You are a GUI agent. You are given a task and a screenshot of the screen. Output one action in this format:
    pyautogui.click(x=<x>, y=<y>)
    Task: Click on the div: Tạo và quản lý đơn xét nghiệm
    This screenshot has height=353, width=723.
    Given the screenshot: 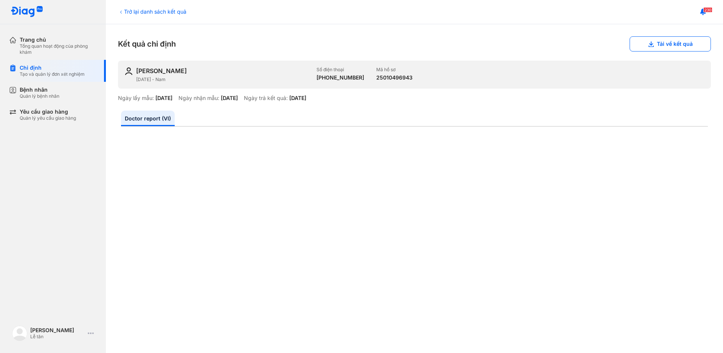 What is the action you would take?
    pyautogui.click(x=52, y=74)
    